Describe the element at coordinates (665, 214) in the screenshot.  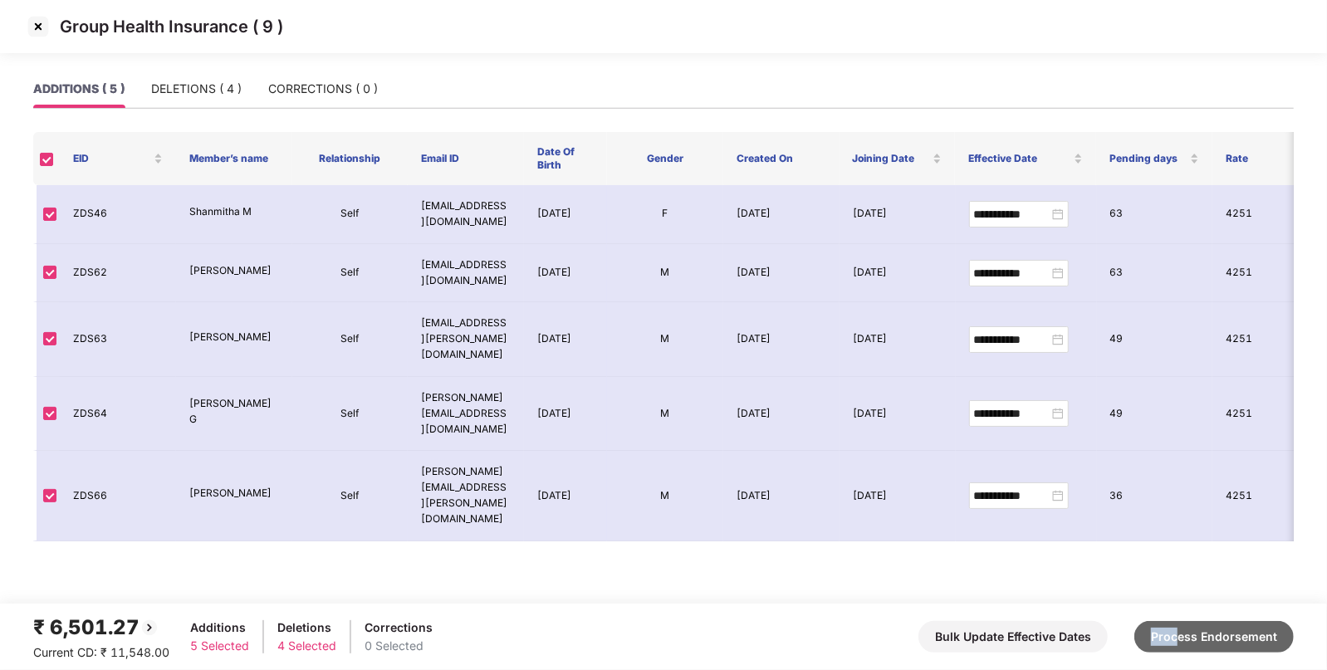
I see `td: F` at that location.